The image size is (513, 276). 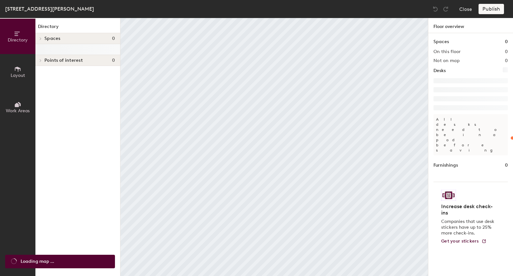 What do you see at coordinates (449, 196) in the screenshot?
I see `img: Sticker logo` at bounding box center [449, 196].